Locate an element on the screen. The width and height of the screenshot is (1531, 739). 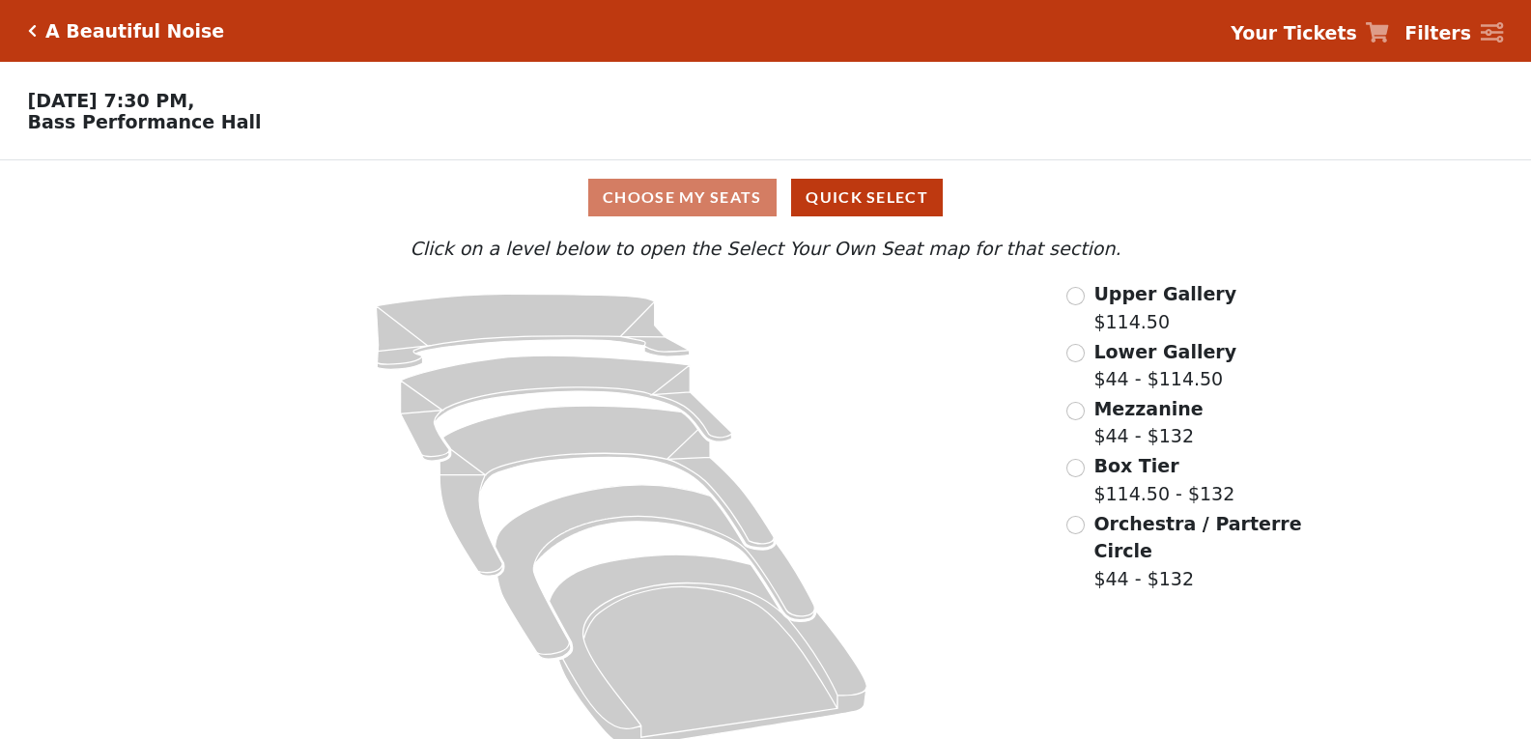
strong: Filters is located at coordinates (1438, 33).